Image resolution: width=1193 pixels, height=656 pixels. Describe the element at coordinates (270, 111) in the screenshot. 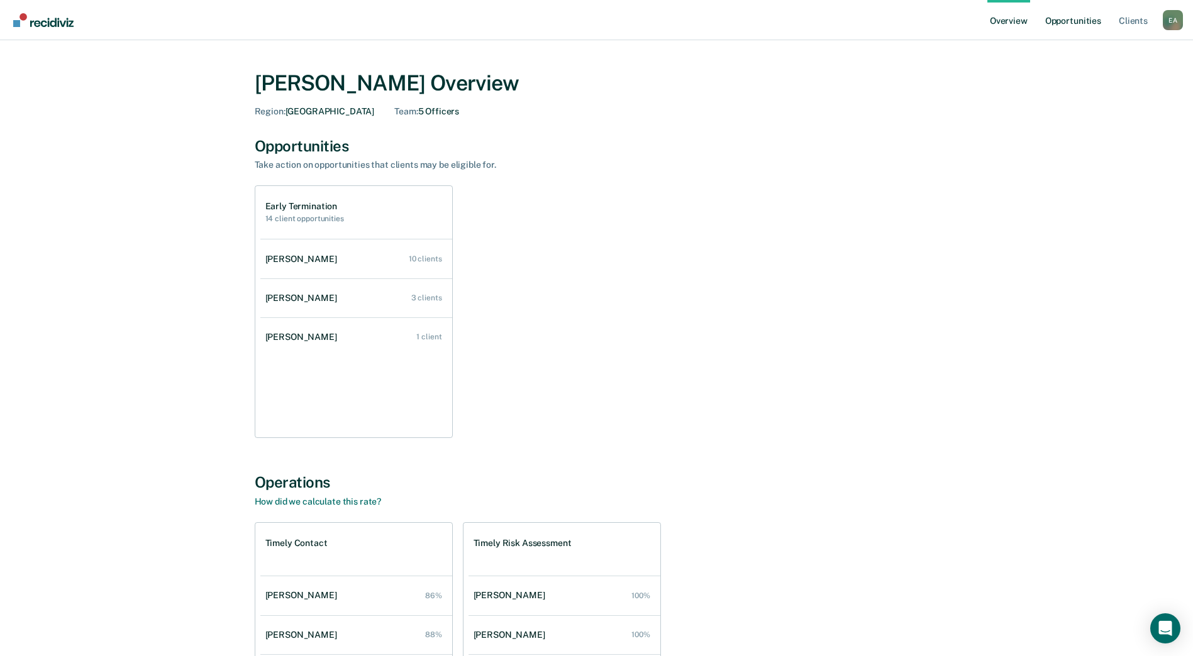

I see `span: Region :` at that location.